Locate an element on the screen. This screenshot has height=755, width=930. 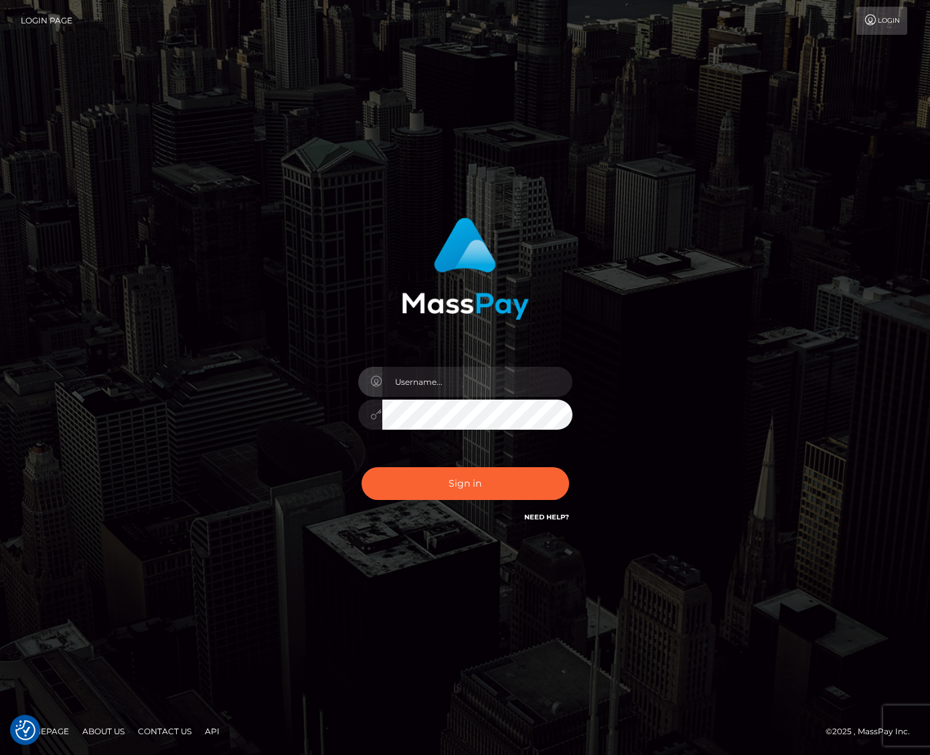
div: © 2025 , MassPay Inc. is located at coordinates (872, 732).